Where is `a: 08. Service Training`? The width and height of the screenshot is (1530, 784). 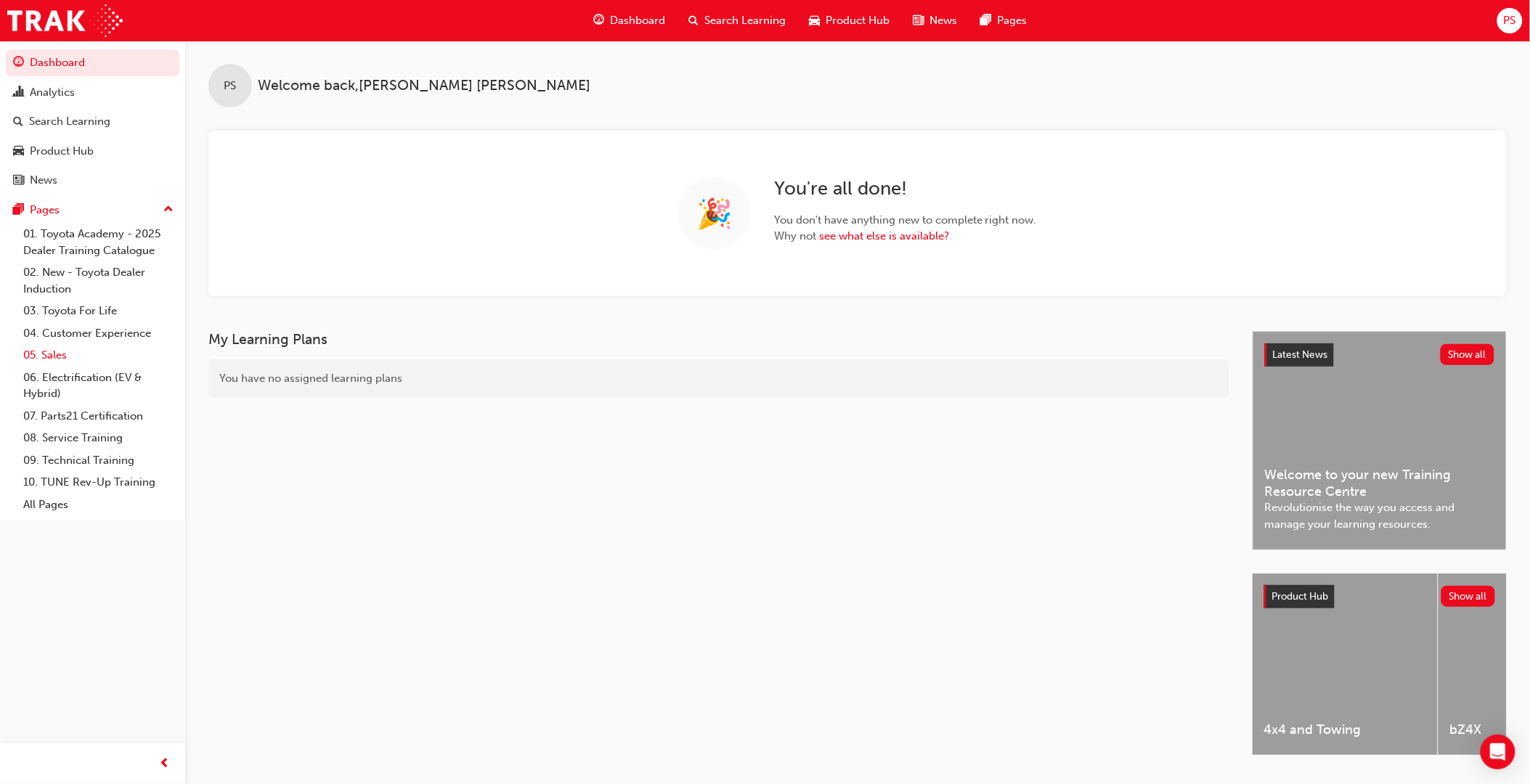 a: 08. Service Training is located at coordinates (98, 438).